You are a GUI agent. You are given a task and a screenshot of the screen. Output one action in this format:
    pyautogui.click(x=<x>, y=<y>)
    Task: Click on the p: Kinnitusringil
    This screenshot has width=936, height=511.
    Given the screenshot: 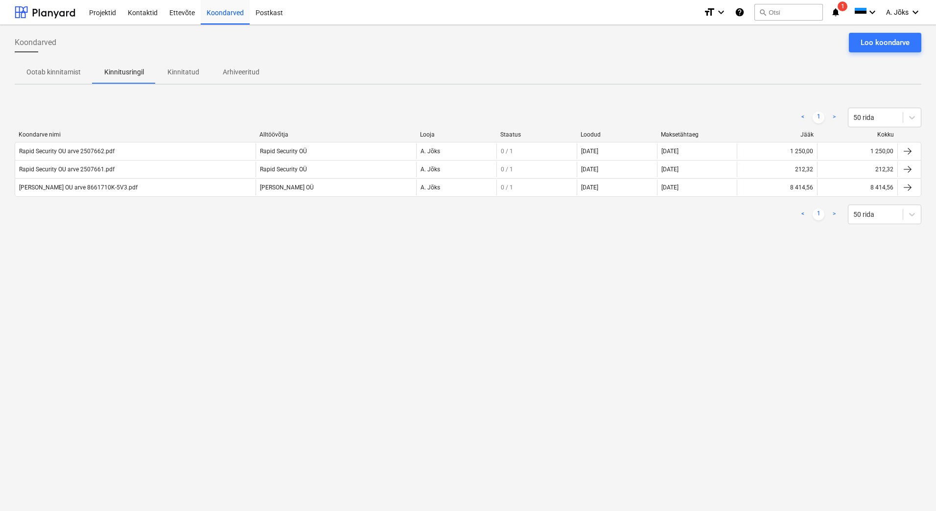 What is the action you would take?
    pyautogui.click(x=124, y=72)
    